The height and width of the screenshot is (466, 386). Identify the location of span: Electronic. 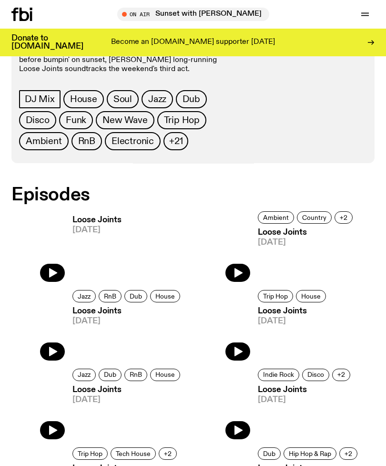
(133, 141).